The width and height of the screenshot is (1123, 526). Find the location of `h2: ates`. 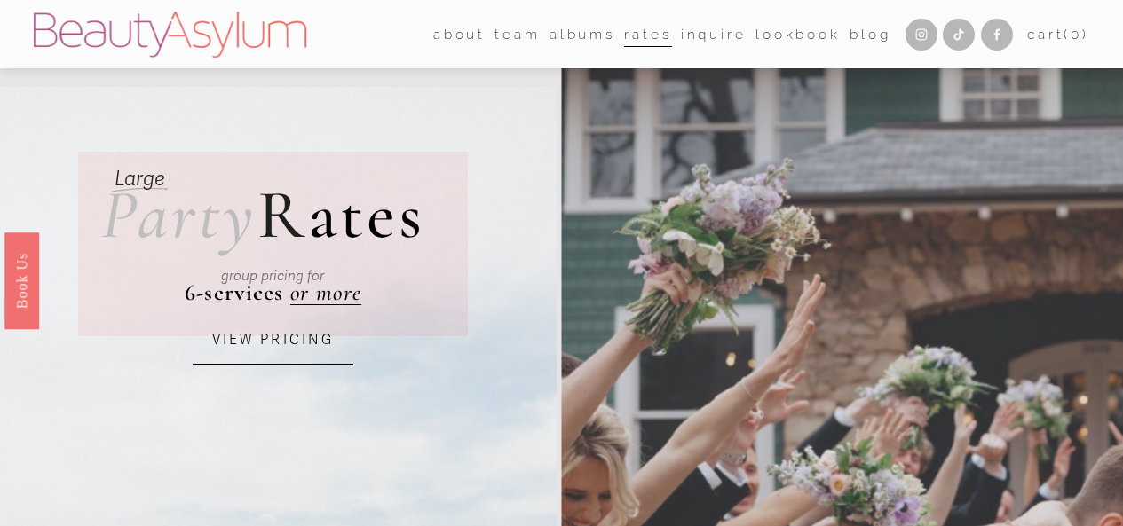

h2: ates is located at coordinates (263, 216).